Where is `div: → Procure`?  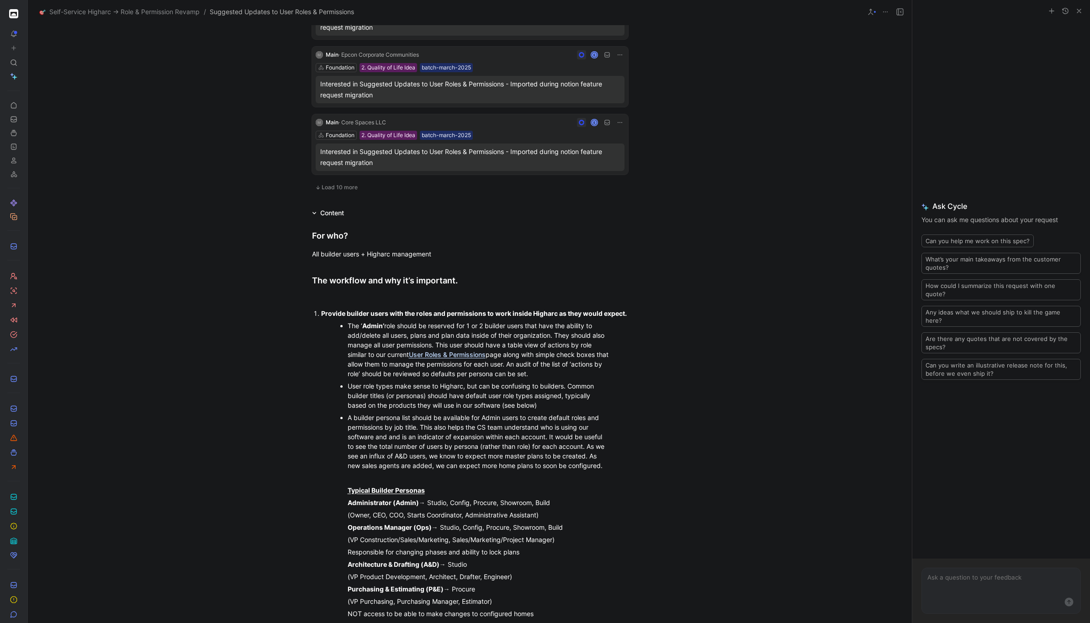
div: → Procure is located at coordinates (479, 588).